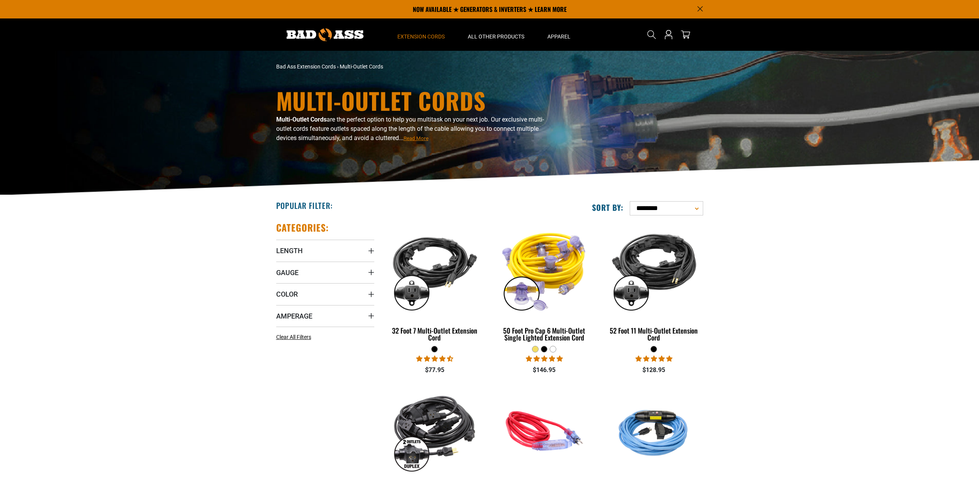 The image size is (979, 489). I want to click on summary: Extension Cords, so click(421, 35).